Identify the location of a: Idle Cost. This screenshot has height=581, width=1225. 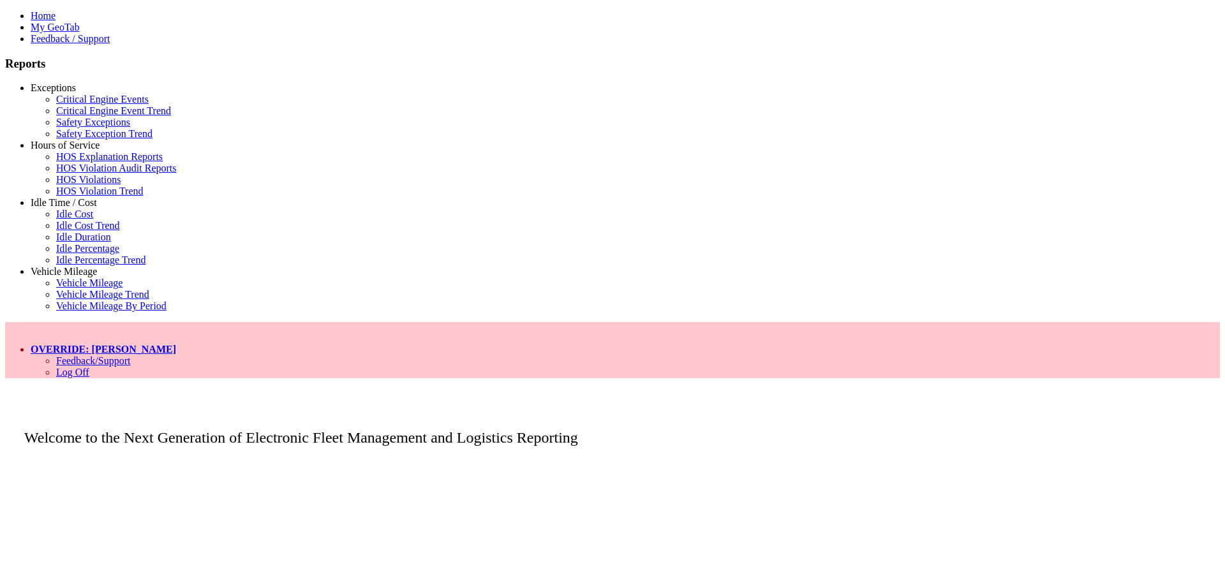
(75, 214).